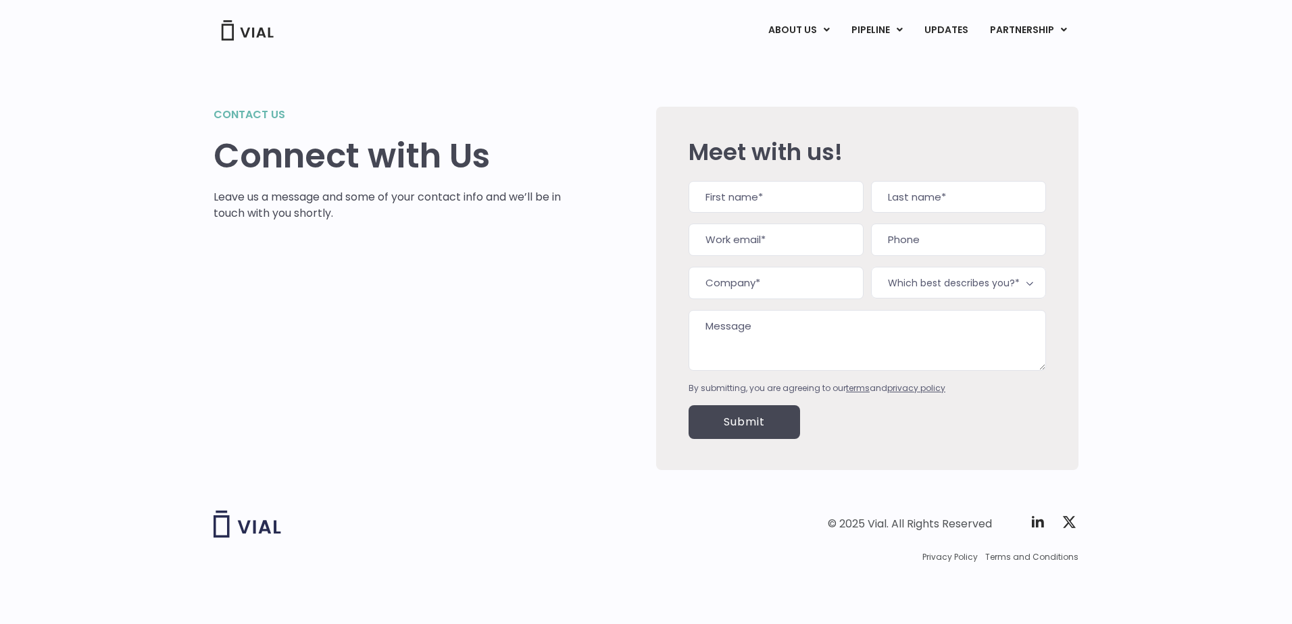  Describe the element at coordinates (916, 388) in the screenshot. I see `a: privacy policy` at that location.